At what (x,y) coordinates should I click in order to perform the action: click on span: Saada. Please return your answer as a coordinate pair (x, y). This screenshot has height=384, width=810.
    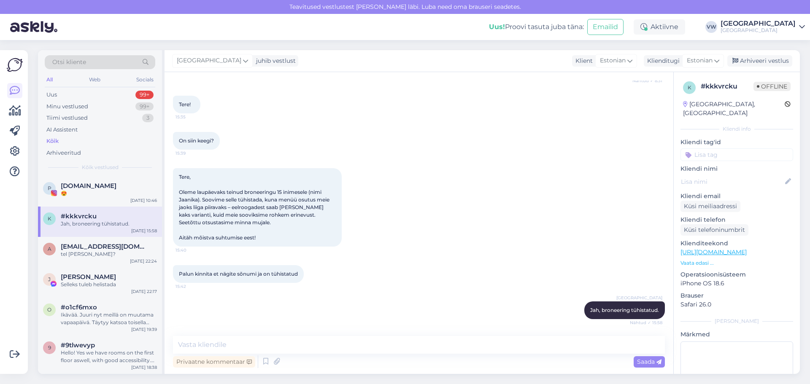
    Looking at the image, I should click on (649, 362).